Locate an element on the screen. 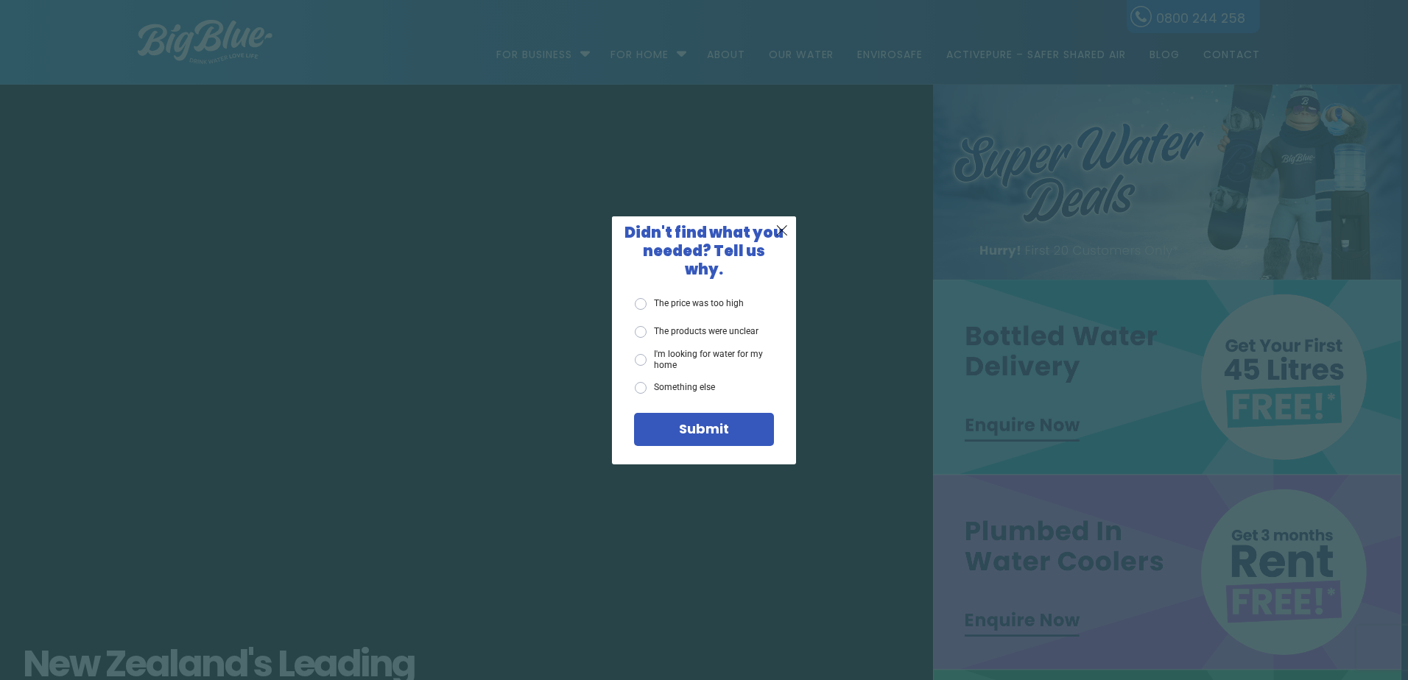  span: Submit is located at coordinates (704, 429).